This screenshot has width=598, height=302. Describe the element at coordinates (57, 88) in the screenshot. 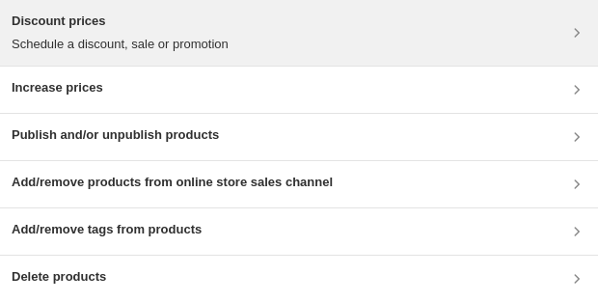

I see `h3: Increase prices` at that location.